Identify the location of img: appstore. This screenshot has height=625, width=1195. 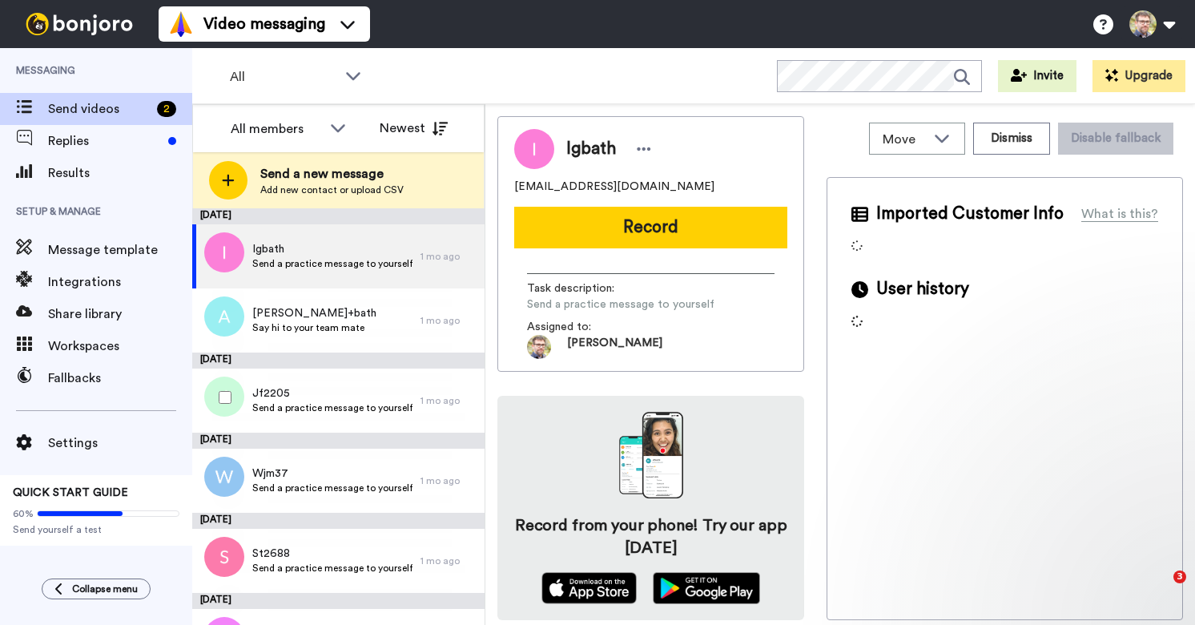
(589, 588).